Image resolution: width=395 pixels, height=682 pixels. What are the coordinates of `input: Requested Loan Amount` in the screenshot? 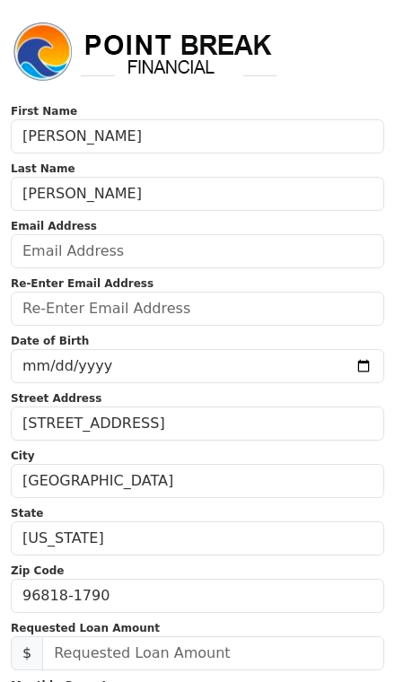 It's located at (213, 653).